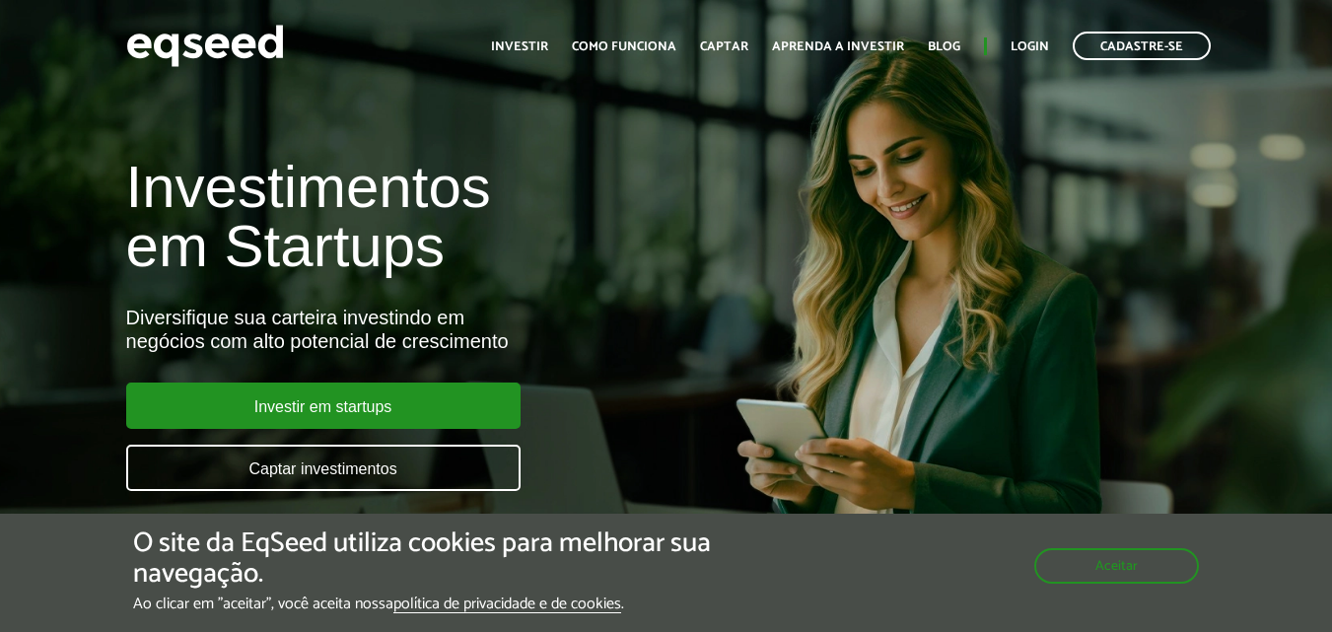 The height and width of the screenshot is (632, 1332). I want to click on h5: O site da EqSeed utiliza cookies para melhorar sua navegação., so click(453, 559).